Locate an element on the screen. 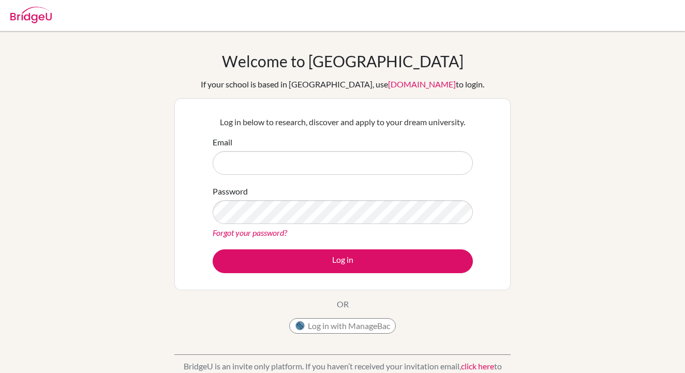  img: Bridge-U is located at coordinates (31, 15).